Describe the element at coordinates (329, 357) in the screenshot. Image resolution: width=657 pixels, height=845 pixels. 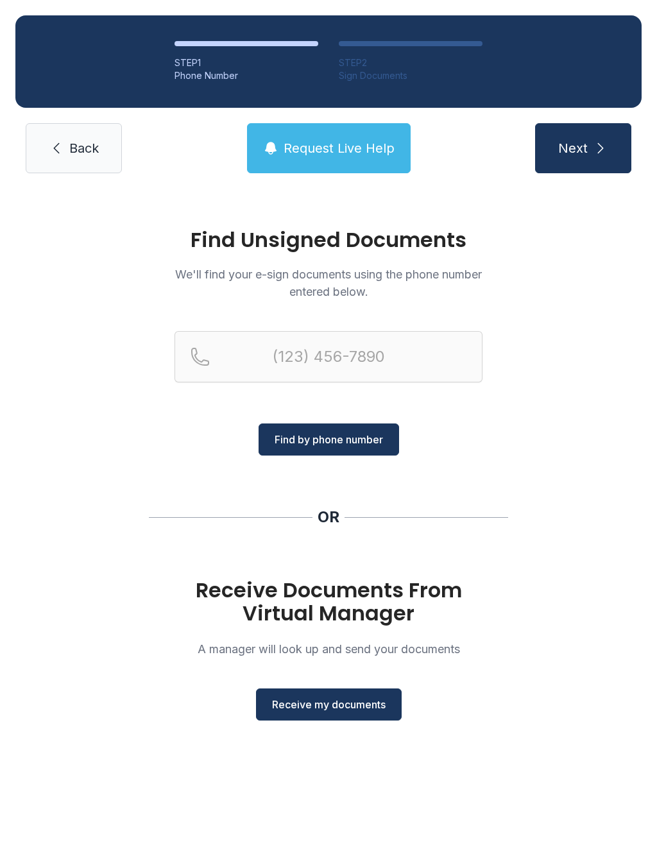
I see `input: Reservation phone number` at that location.